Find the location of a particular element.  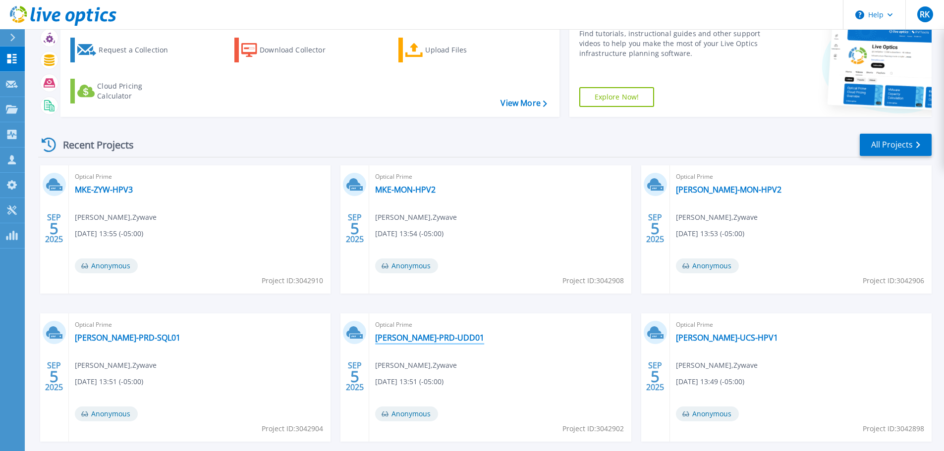

div: Request a Collection is located at coordinates (138, 50).